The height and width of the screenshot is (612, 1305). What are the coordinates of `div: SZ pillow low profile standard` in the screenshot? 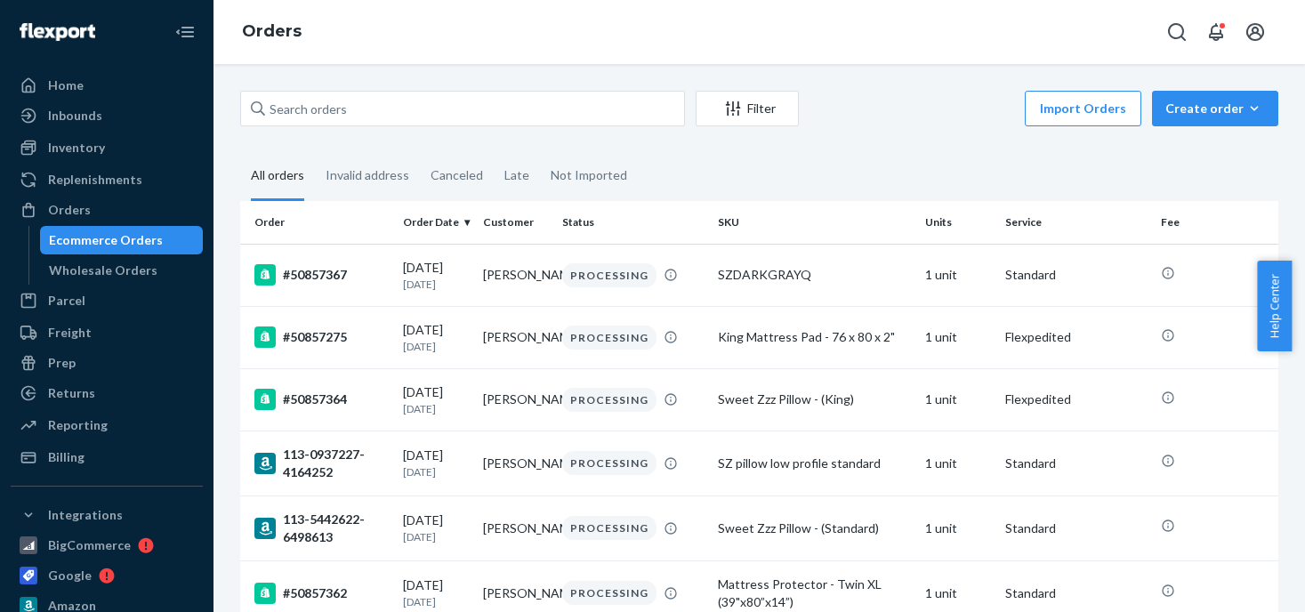 It's located at (814, 464).